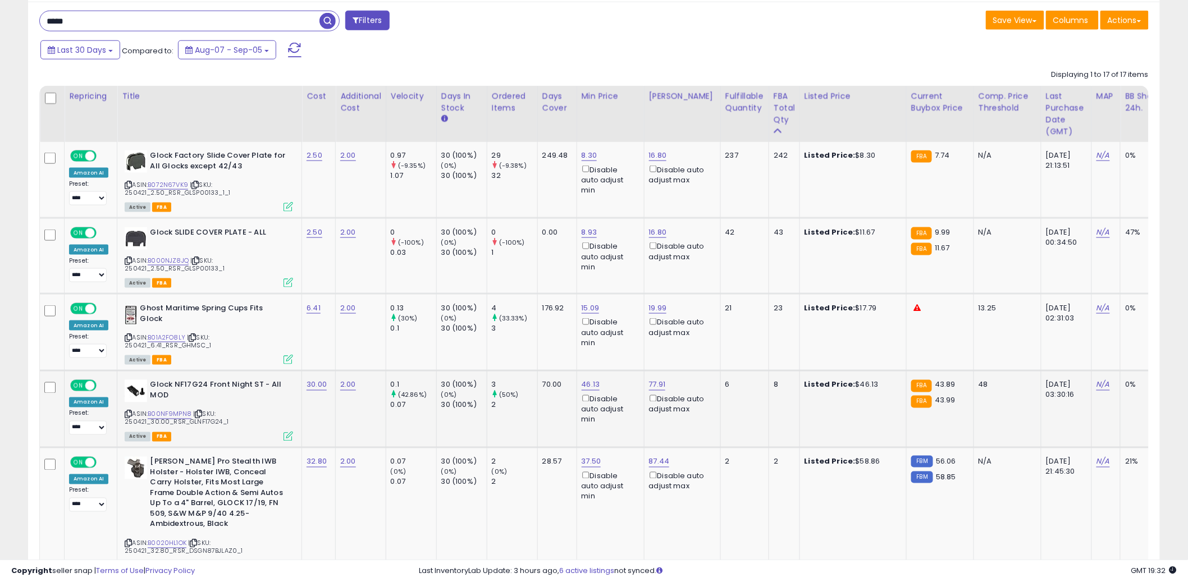  I want to click on small: (-9.35%), so click(412, 166).